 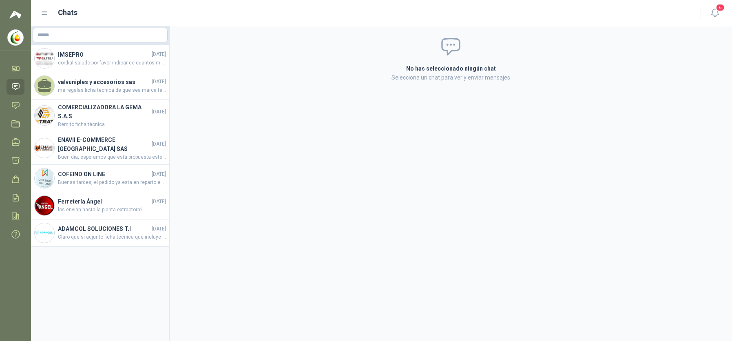 I want to click on span: Buen dia, esperamos que esta propuesta este bien, Le presento la mejor opción en aire acondiciona..., so click(x=112, y=157).